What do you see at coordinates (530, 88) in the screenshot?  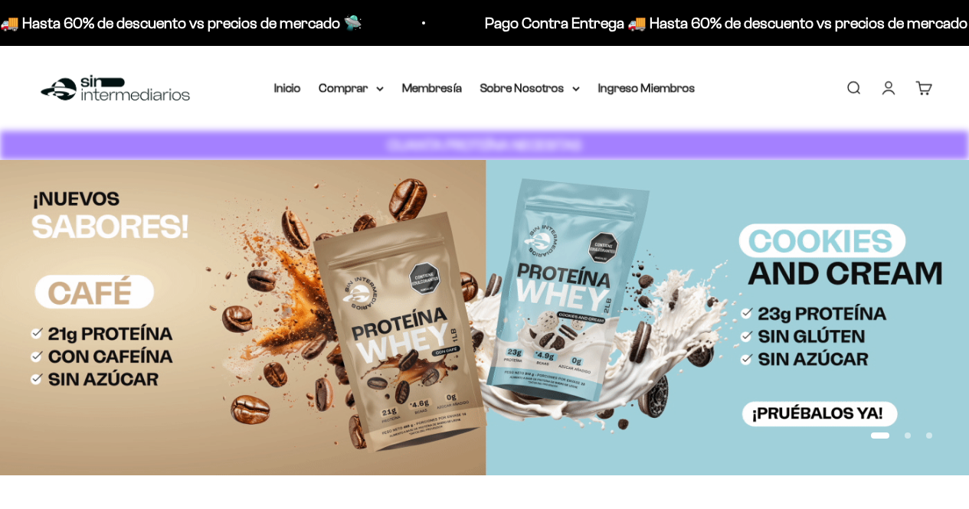 I see `summary: Sobre Nosotros` at bounding box center [530, 88].